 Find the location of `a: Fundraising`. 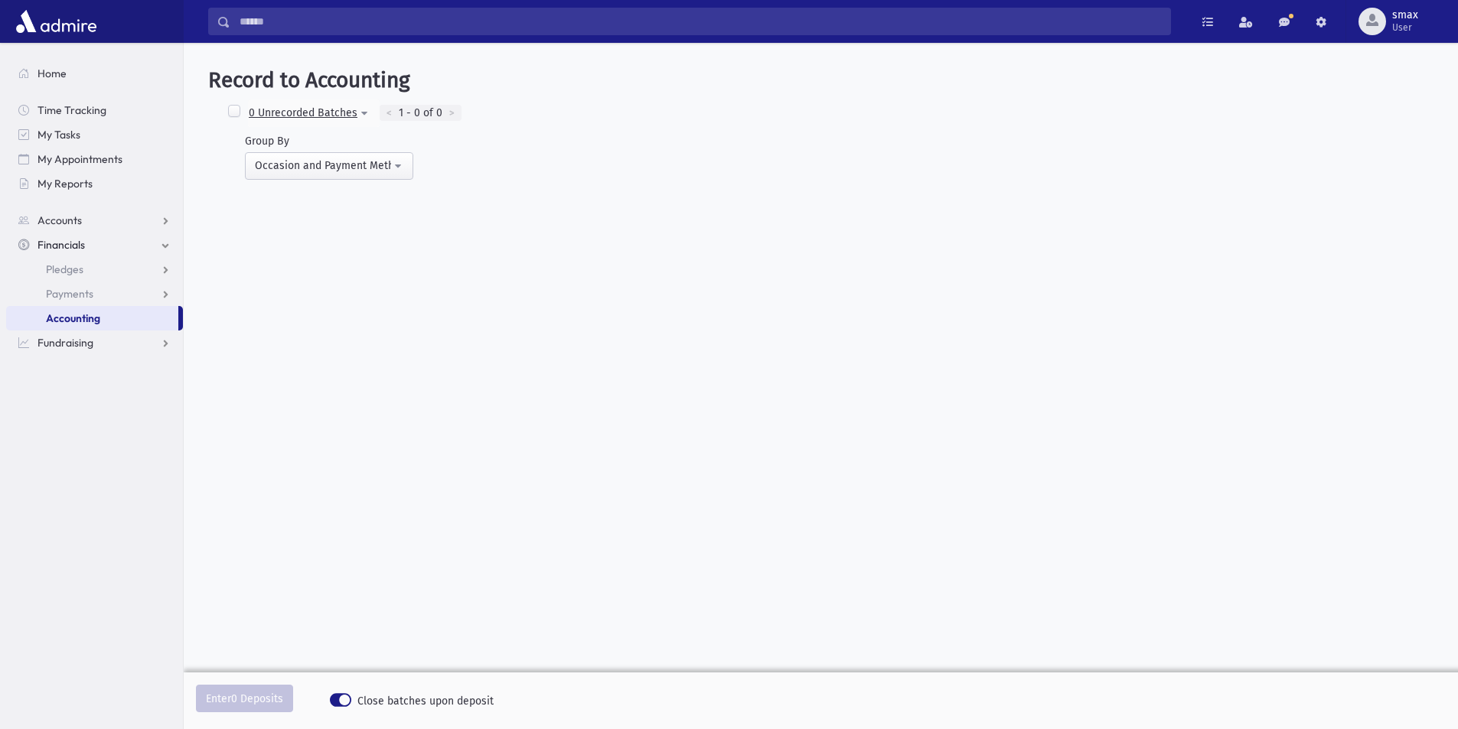

a: Fundraising is located at coordinates (94, 343).